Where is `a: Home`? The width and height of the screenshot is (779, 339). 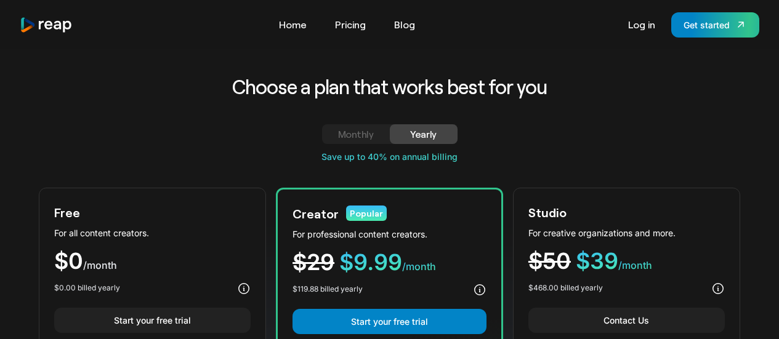 a: Home is located at coordinates (293, 25).